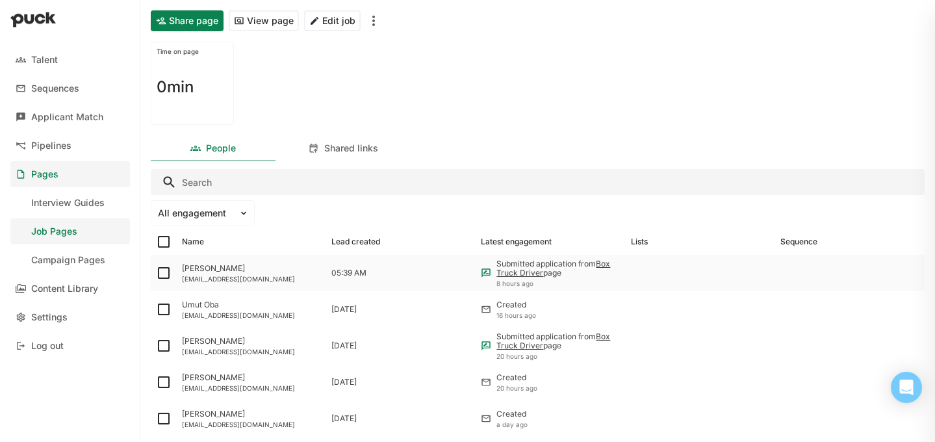 The width and height of the screenshot is (935, 442). I want to click on div: Name, so click(193, 242).